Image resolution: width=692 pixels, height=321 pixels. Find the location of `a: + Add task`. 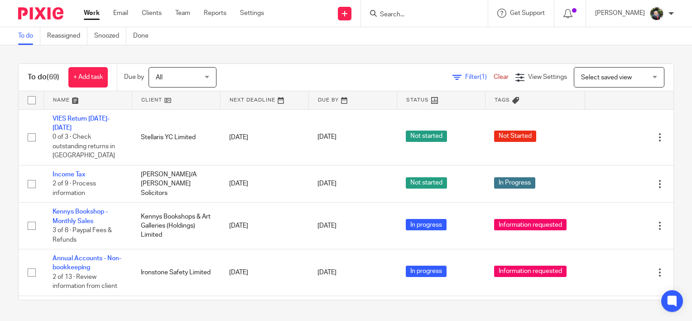

a: + Add task is located at coordinates (88, 77).